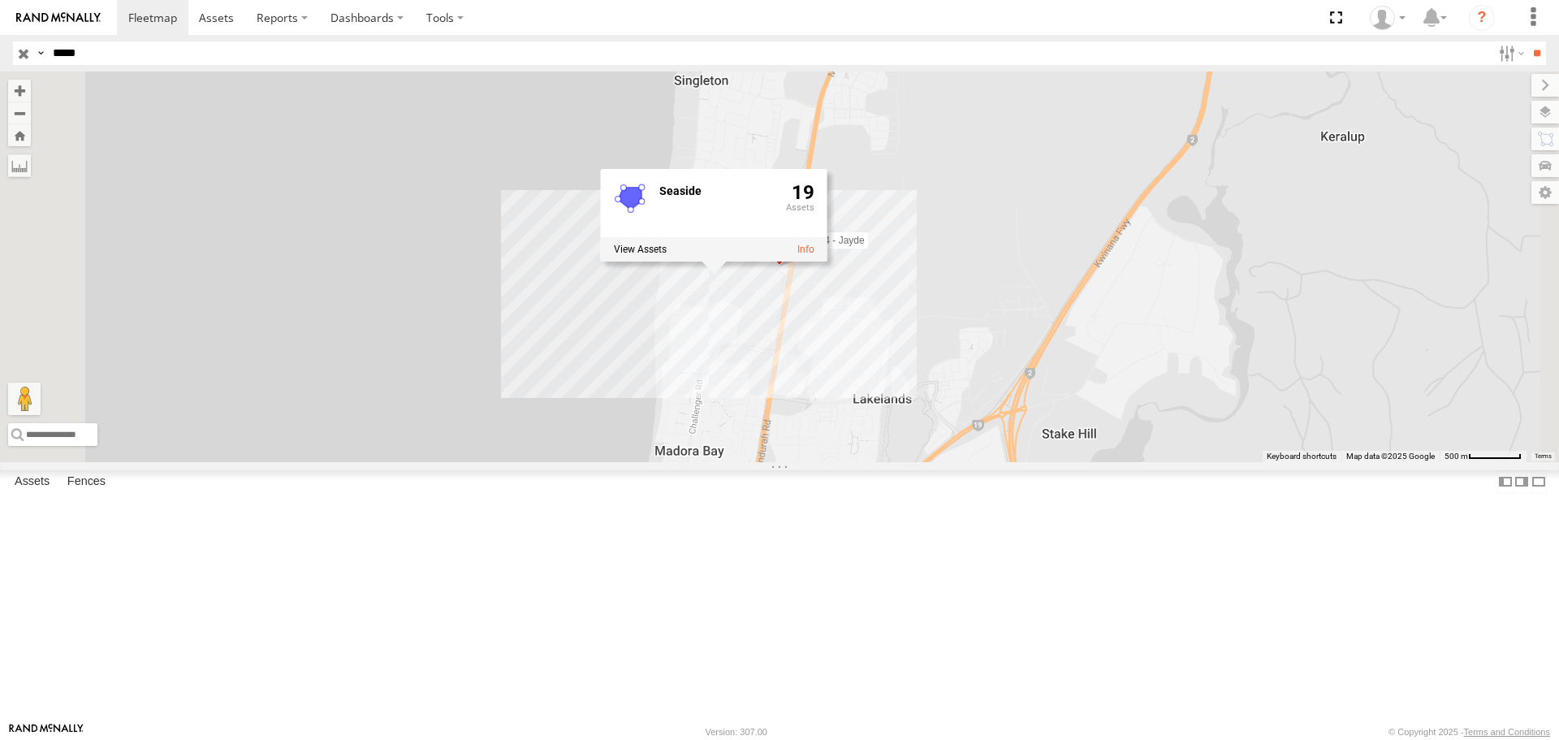 The width and height of the screenshot is (1559, 740). I want to click on img: rand-logo.svg, so click(58, 18).